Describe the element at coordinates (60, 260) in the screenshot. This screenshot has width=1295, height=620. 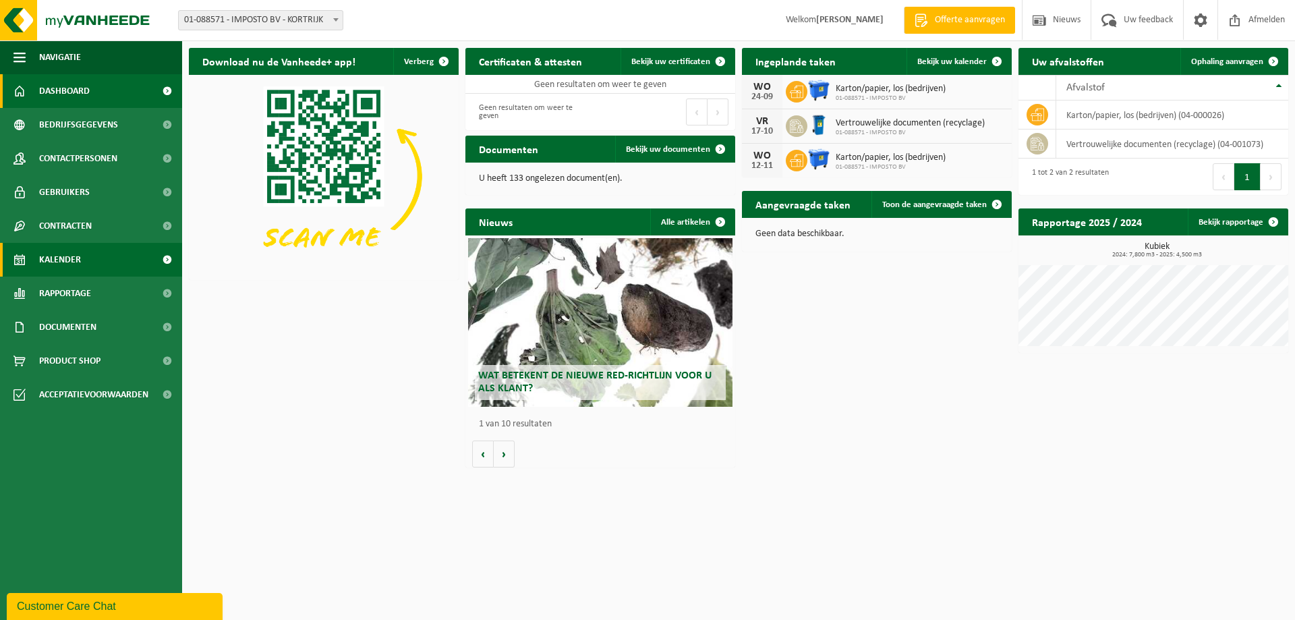
I see `span: Kalender` at that location.